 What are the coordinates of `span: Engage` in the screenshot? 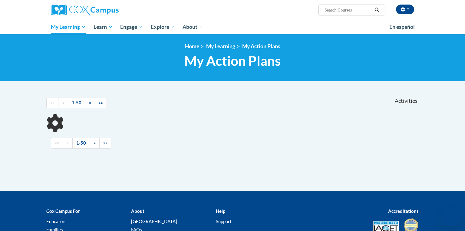 It's located at (131, 27).